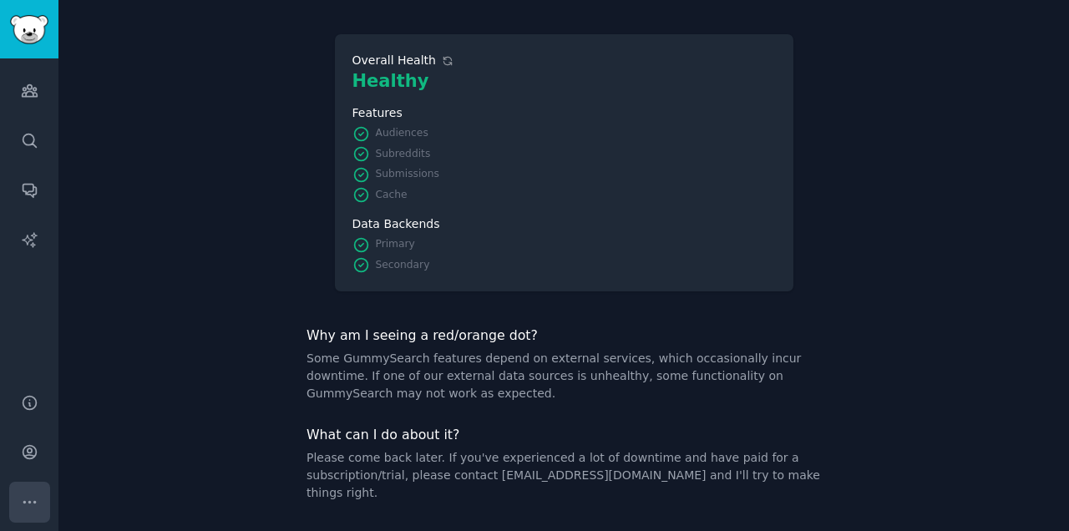  I want to click on dd: Please come back later. If you've experienced a lot of downtime and have paid for a subscription/..., so click(564, 475).